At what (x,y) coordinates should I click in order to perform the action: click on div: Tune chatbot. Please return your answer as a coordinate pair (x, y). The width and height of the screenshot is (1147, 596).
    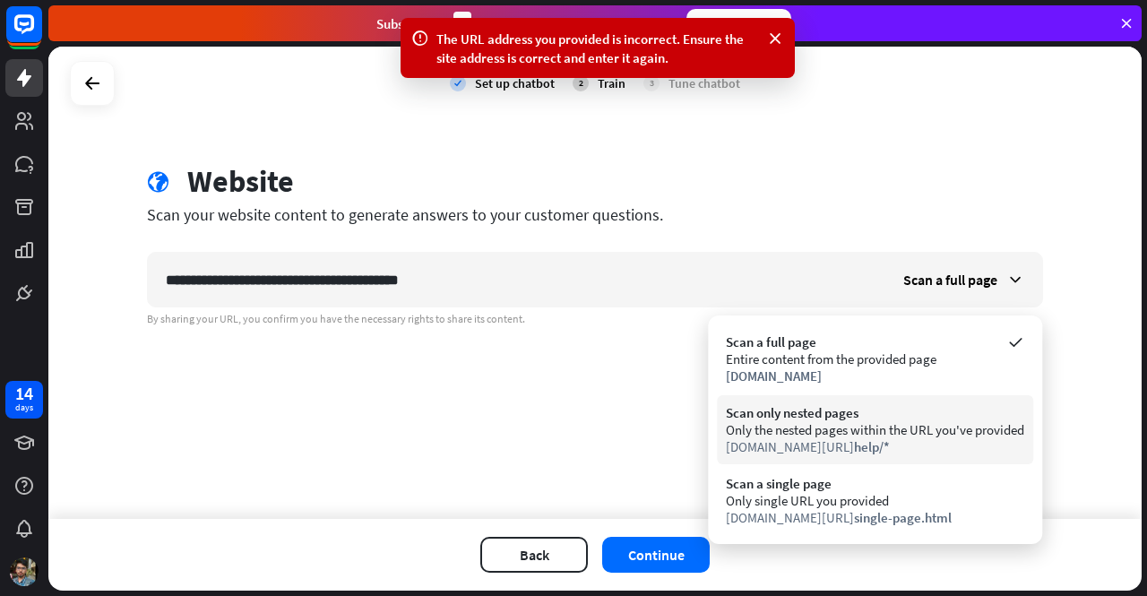
    Looking at the image, I should click on (704, 83).